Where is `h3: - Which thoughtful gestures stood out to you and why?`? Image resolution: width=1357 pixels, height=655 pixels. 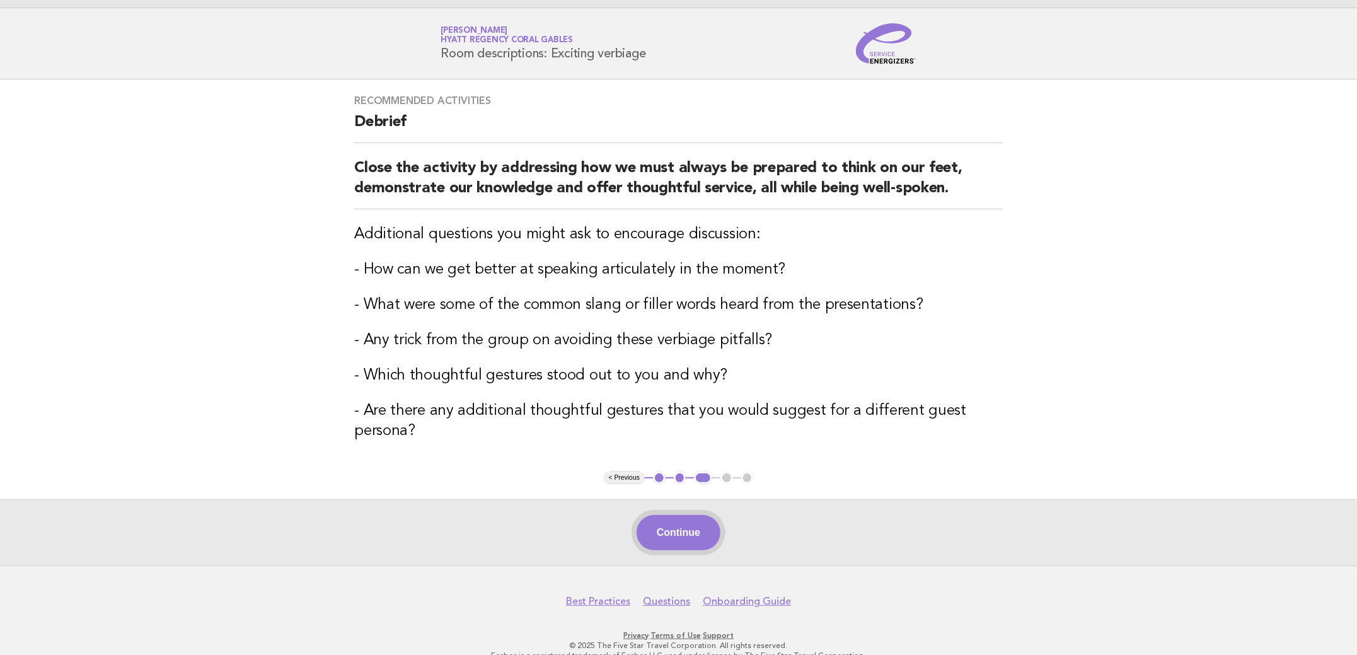 h3: - Which thoughtful gestures stood out to you and why? is located at coordinates (678, 376).